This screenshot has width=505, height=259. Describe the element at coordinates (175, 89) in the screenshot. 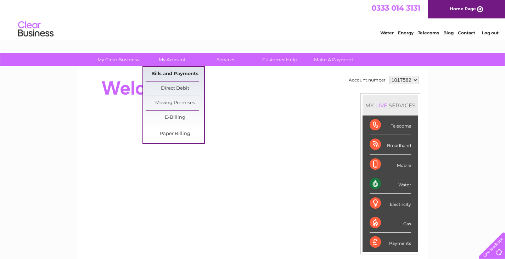

I see `a: Direct Debit` at that location.